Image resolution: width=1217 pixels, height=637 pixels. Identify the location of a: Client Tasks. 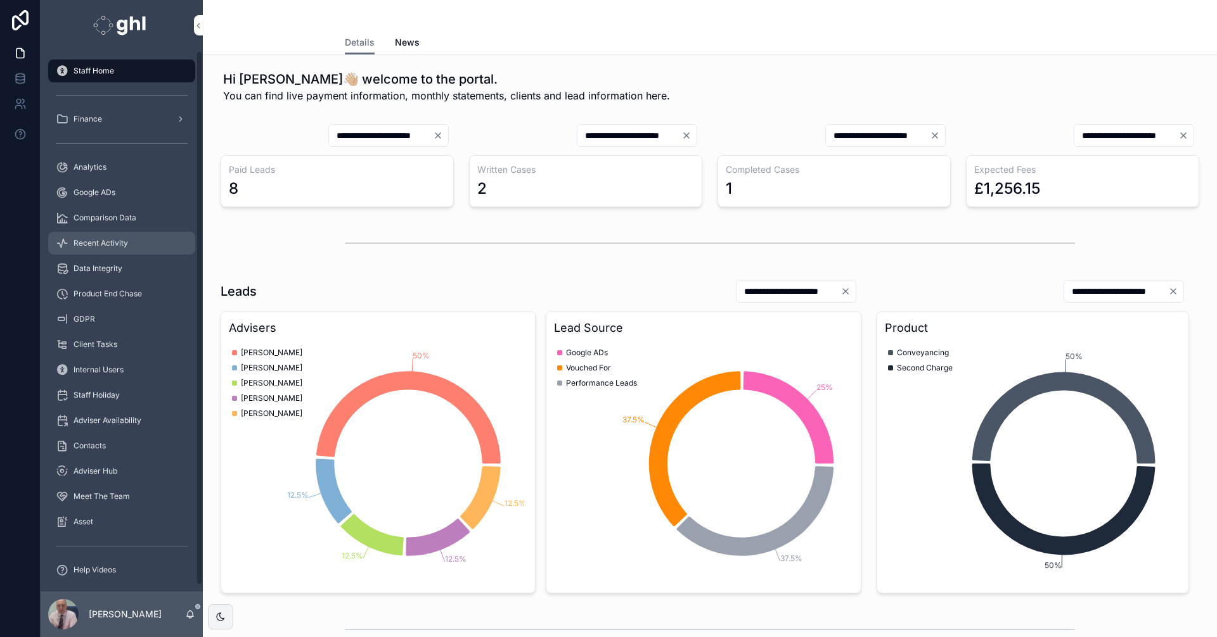
(122, 345).